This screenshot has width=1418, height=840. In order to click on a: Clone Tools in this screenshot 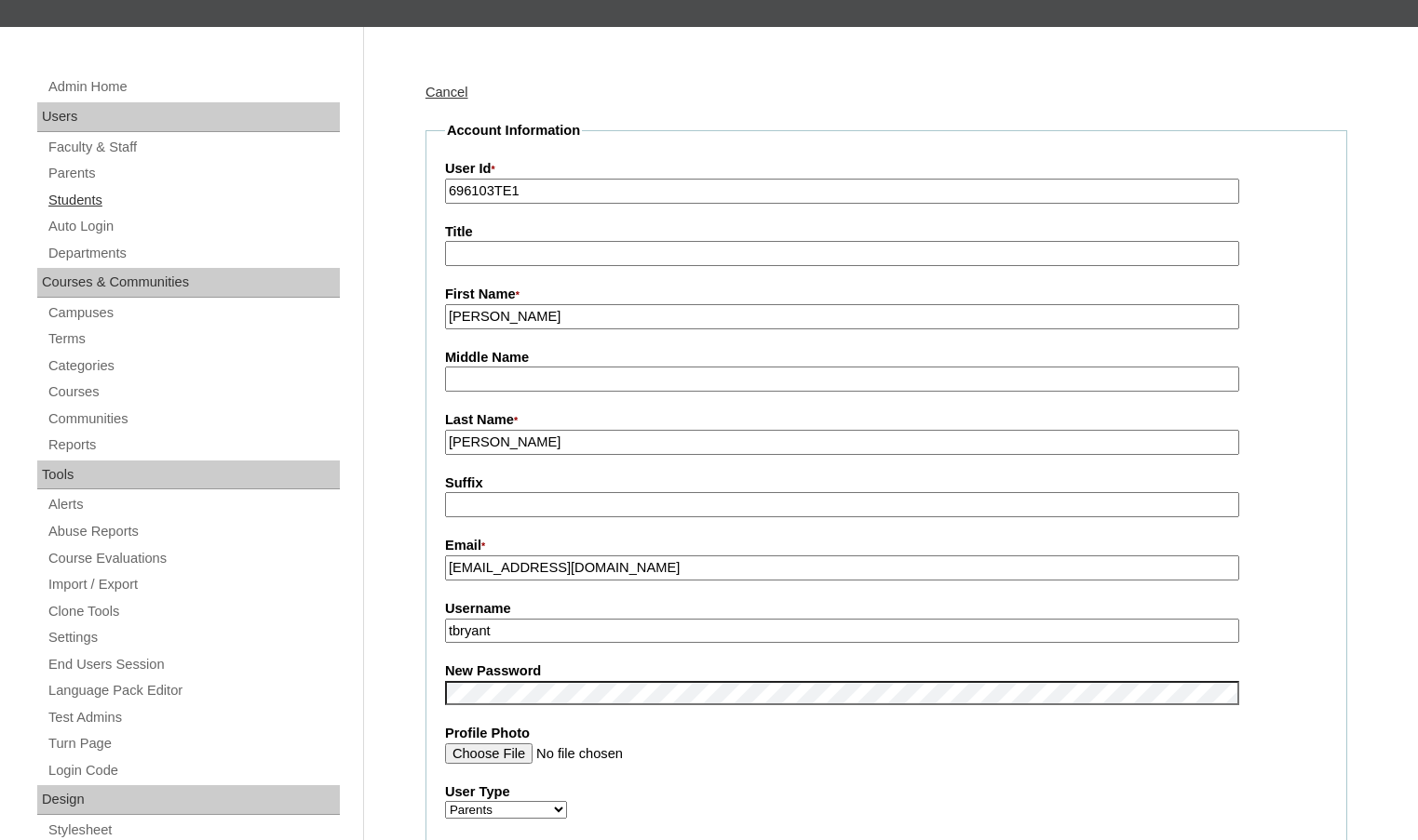, I will do `click(193, 611)`.